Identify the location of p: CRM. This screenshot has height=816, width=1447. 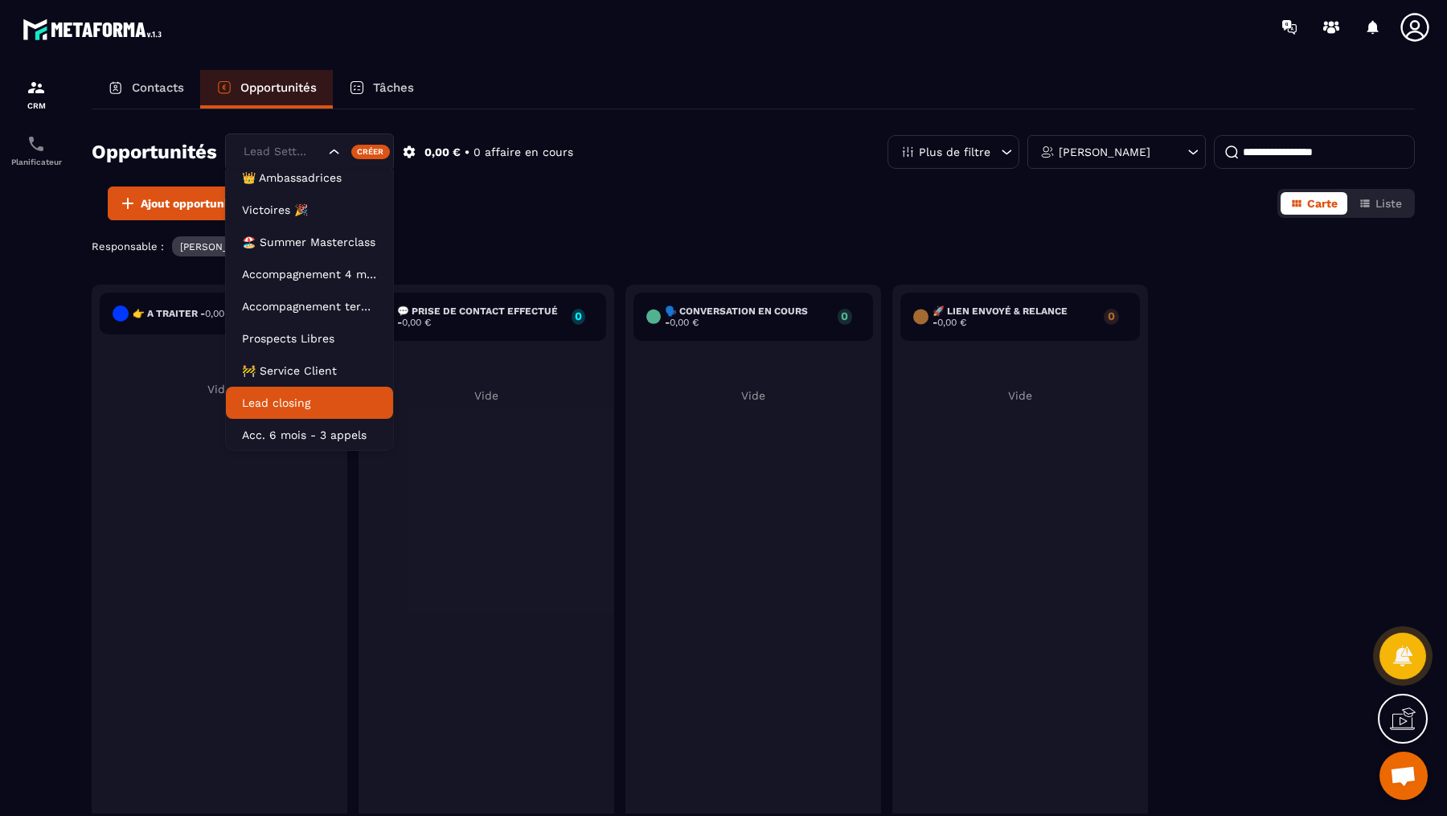
(36, 105).